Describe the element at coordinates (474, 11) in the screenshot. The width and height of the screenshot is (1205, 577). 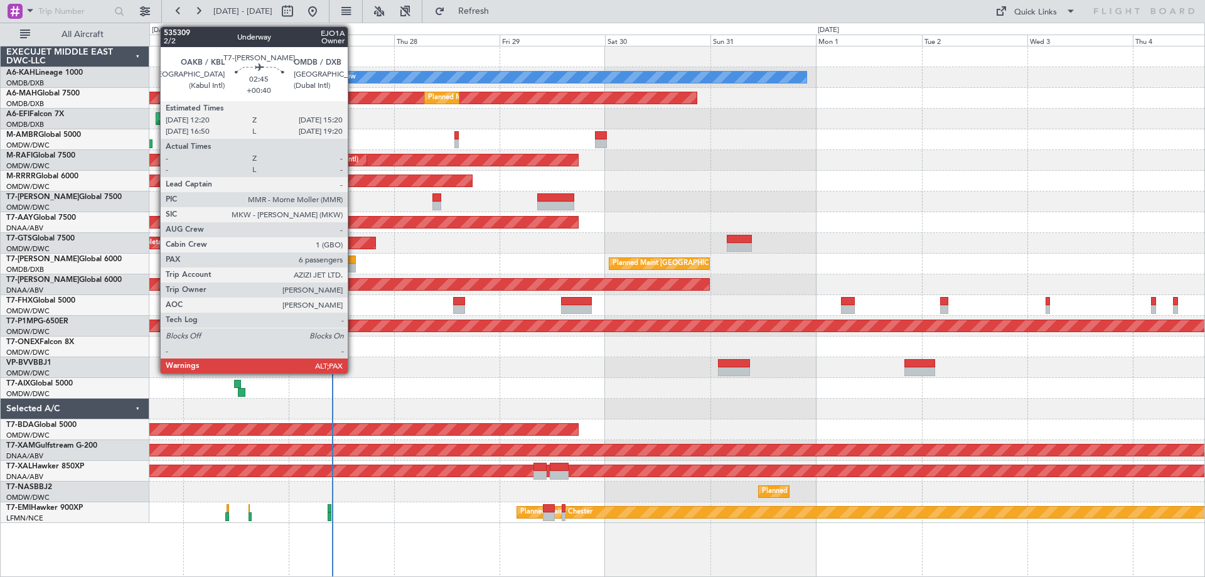
I see `span: Refresh` at that location.